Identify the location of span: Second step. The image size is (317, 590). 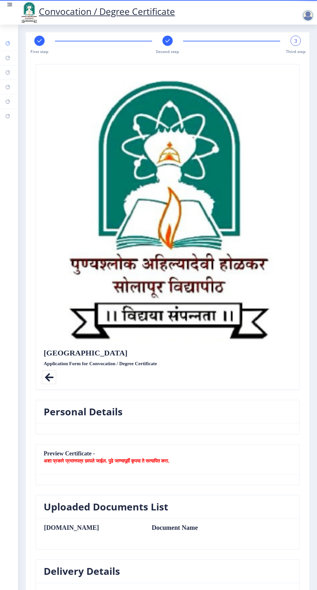
(168, 51).